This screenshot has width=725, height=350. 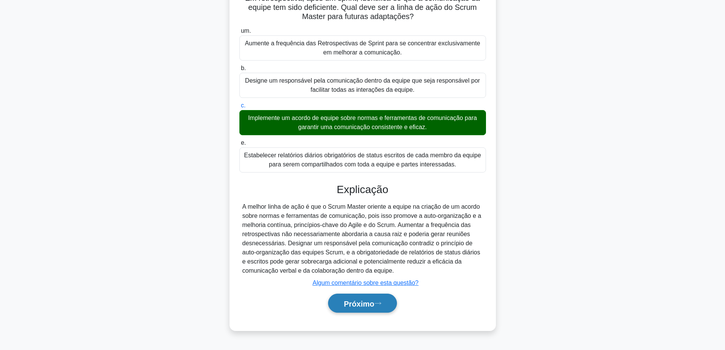 I want to click on a: Algum comentário sobre esta questão?, so click(x=365, y=282).